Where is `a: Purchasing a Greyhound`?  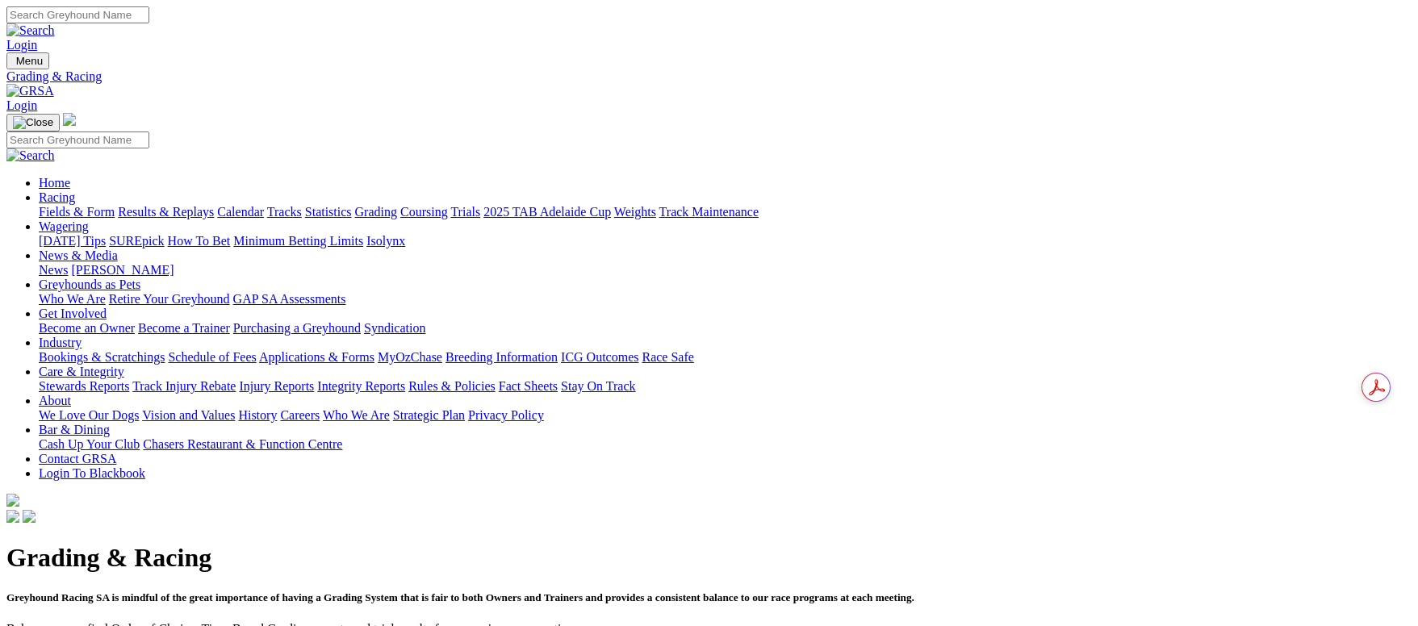
a: Purchasing a Greyhound is located at coordinates (297, 328).